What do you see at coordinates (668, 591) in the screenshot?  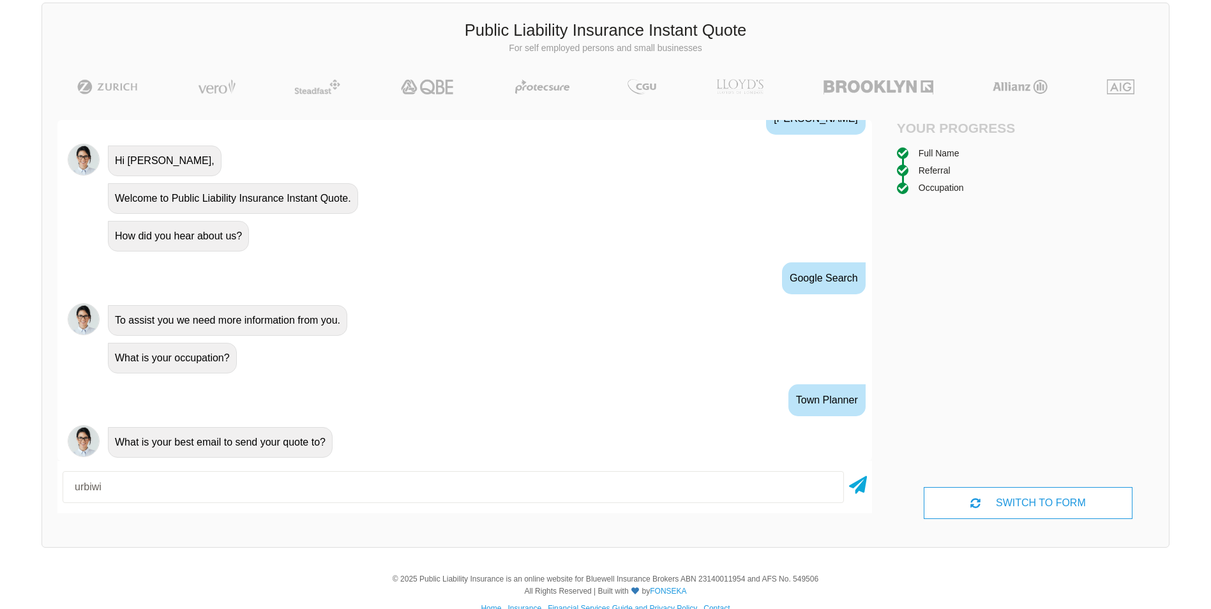 I see `a: FONSEKA` at bounding box center [668, 591].